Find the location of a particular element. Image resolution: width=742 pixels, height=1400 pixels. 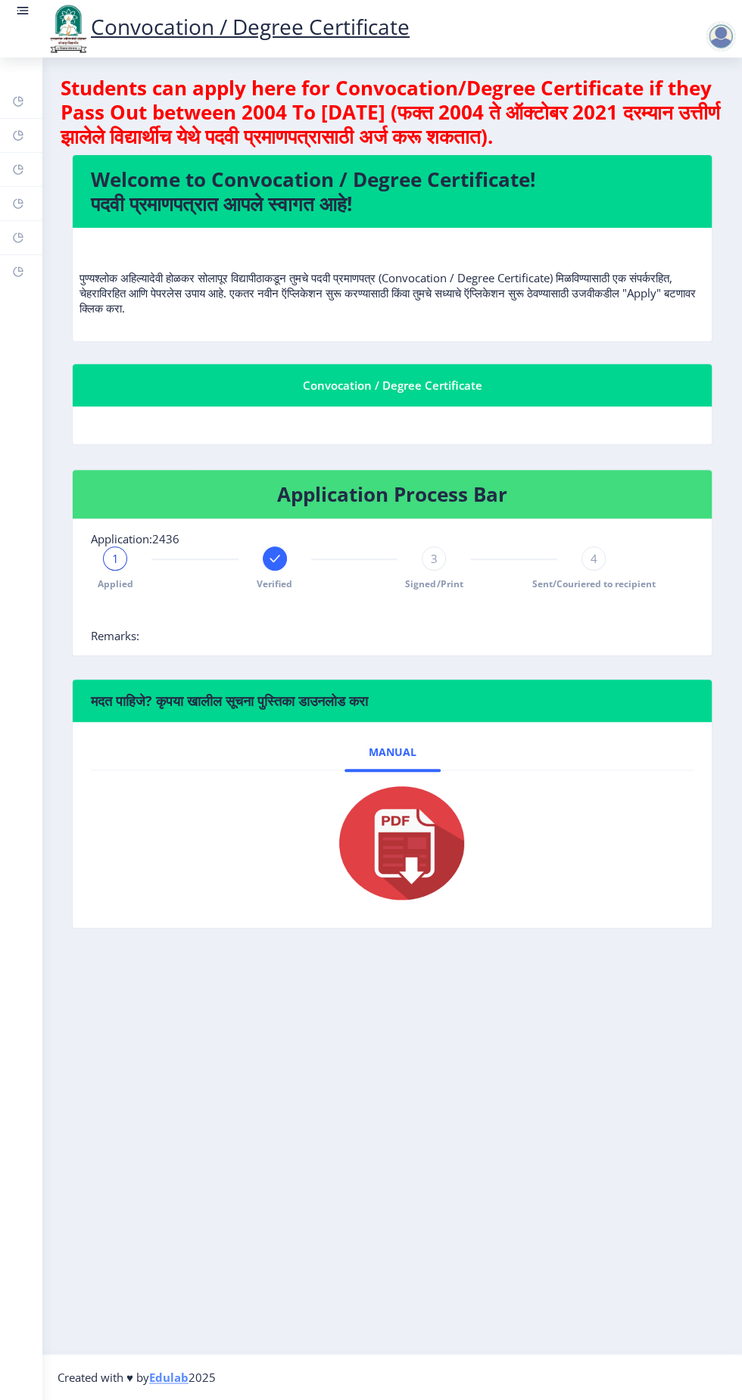

h6: मदत पाहिजे? कृपया खालील सूचना पुस्तिका डाउनलोड करा is located at coordinates (392, 701).